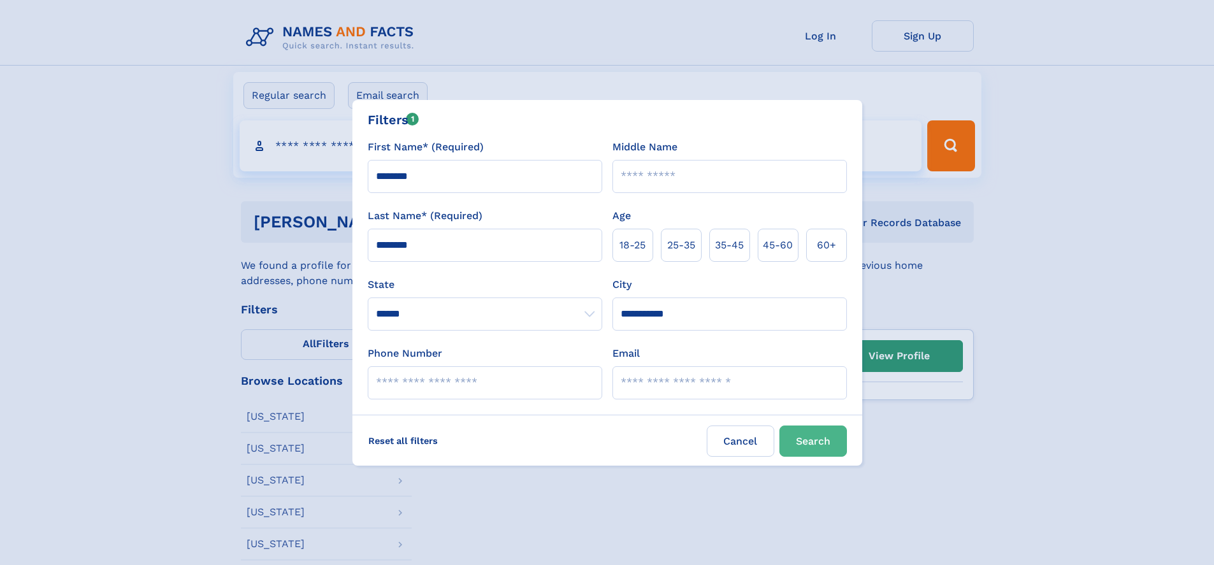 The height and width of the screenshot is (565, 1214). I want to click on span: 60+, so click(826, 245).